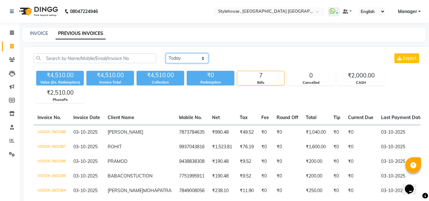  I want to click on div: ₹2,510.00, so click(60, 93).